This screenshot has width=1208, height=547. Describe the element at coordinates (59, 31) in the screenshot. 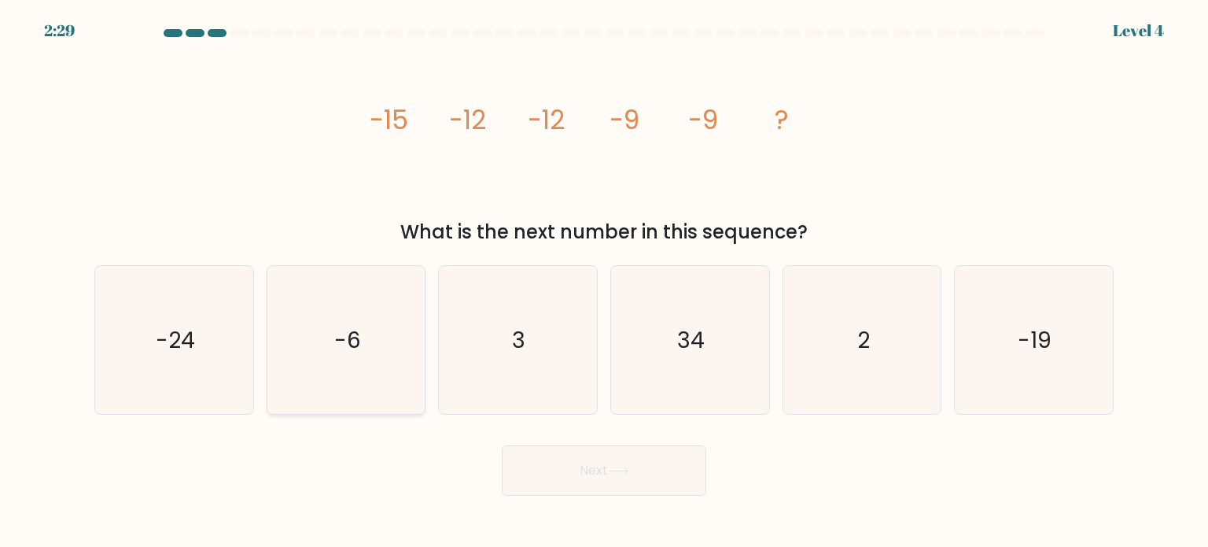

I see `div: 2:29` at that location.